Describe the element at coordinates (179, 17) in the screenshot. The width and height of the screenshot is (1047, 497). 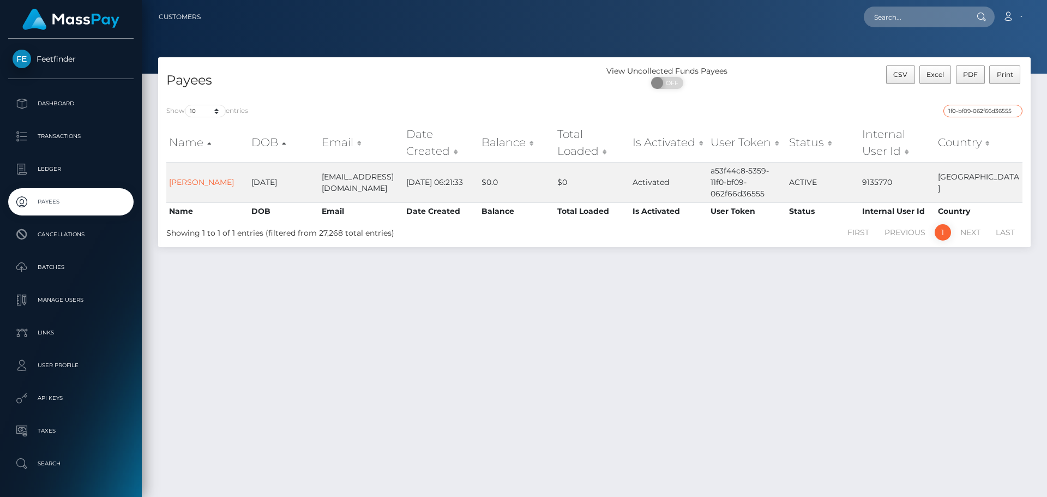
I see `a: Customers` at that location.